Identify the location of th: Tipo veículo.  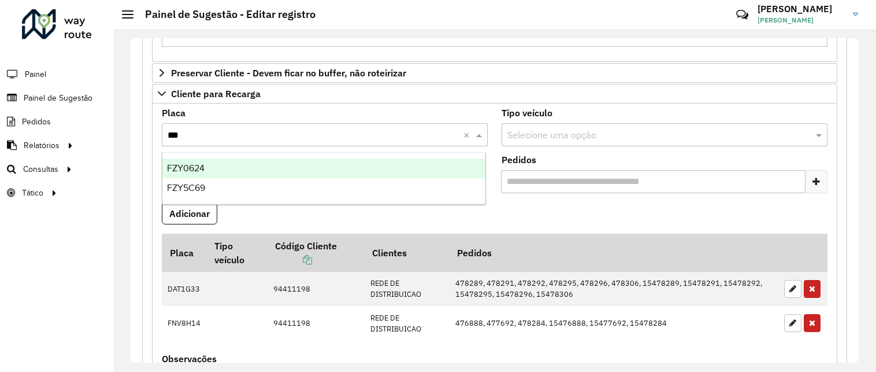
(237, 253).